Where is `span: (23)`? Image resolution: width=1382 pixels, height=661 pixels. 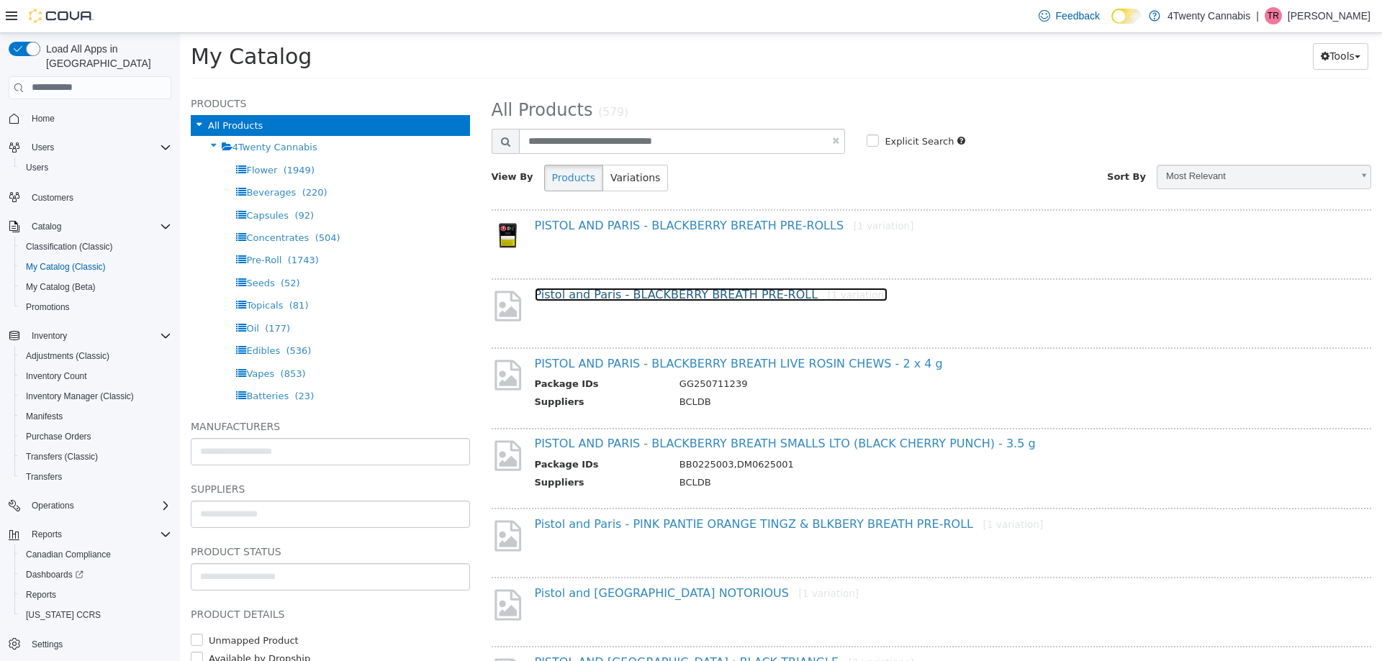
span: (23) is located at coordinates (125, 363).